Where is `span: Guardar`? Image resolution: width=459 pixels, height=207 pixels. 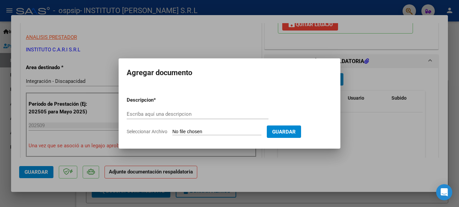
span: Guardar is located at coordinates (284, 132).